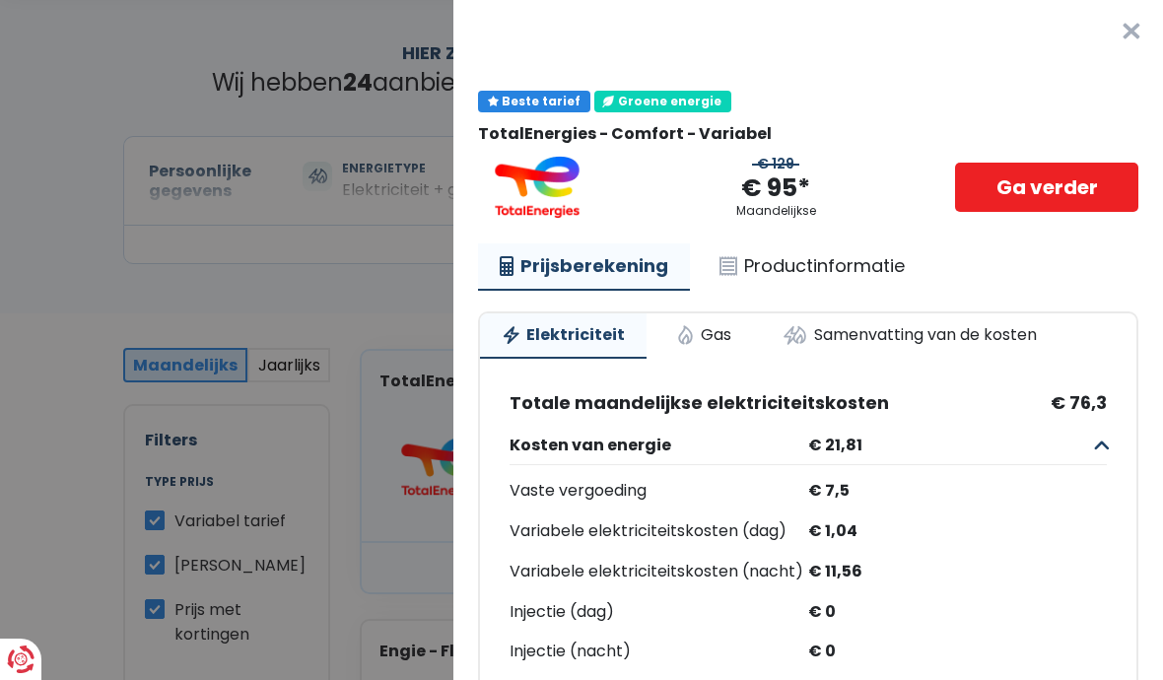 This screenshot has width=1163, height=680. What do you see at coordinates (776, 188) in the screenshot?
I see `div: € 95*` at bounding box center [776, 188].